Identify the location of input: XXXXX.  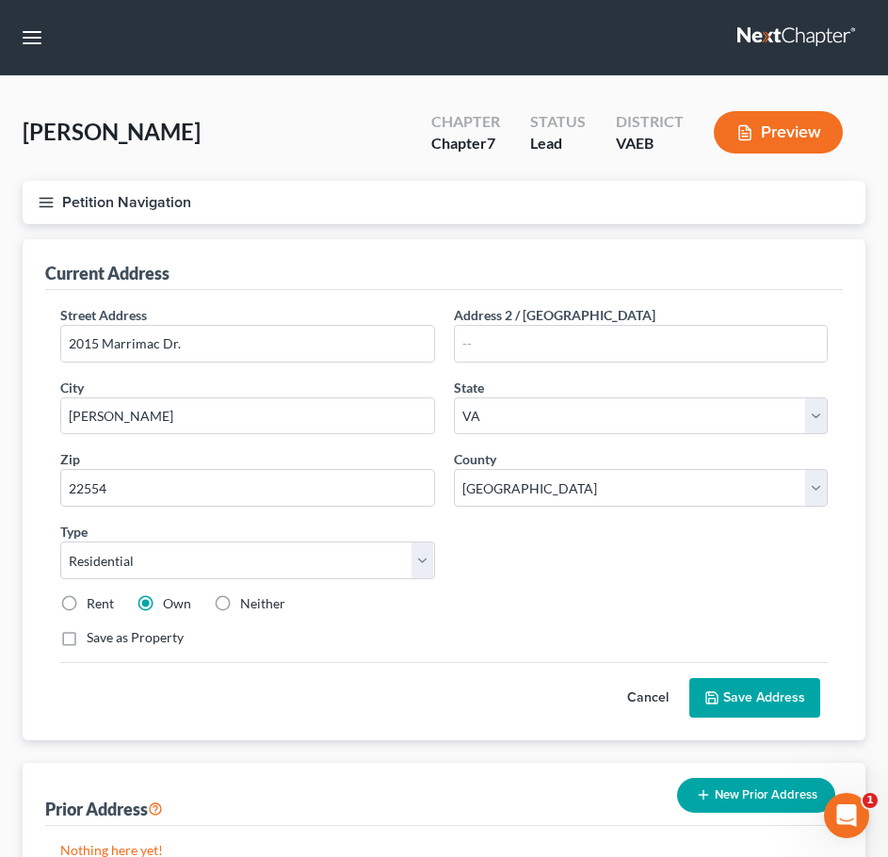
(248, 488).